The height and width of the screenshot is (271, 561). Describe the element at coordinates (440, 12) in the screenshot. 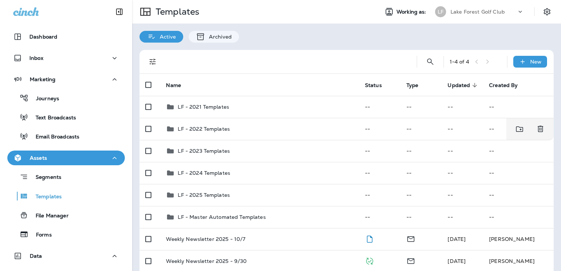

I see `div: LF` at that location.